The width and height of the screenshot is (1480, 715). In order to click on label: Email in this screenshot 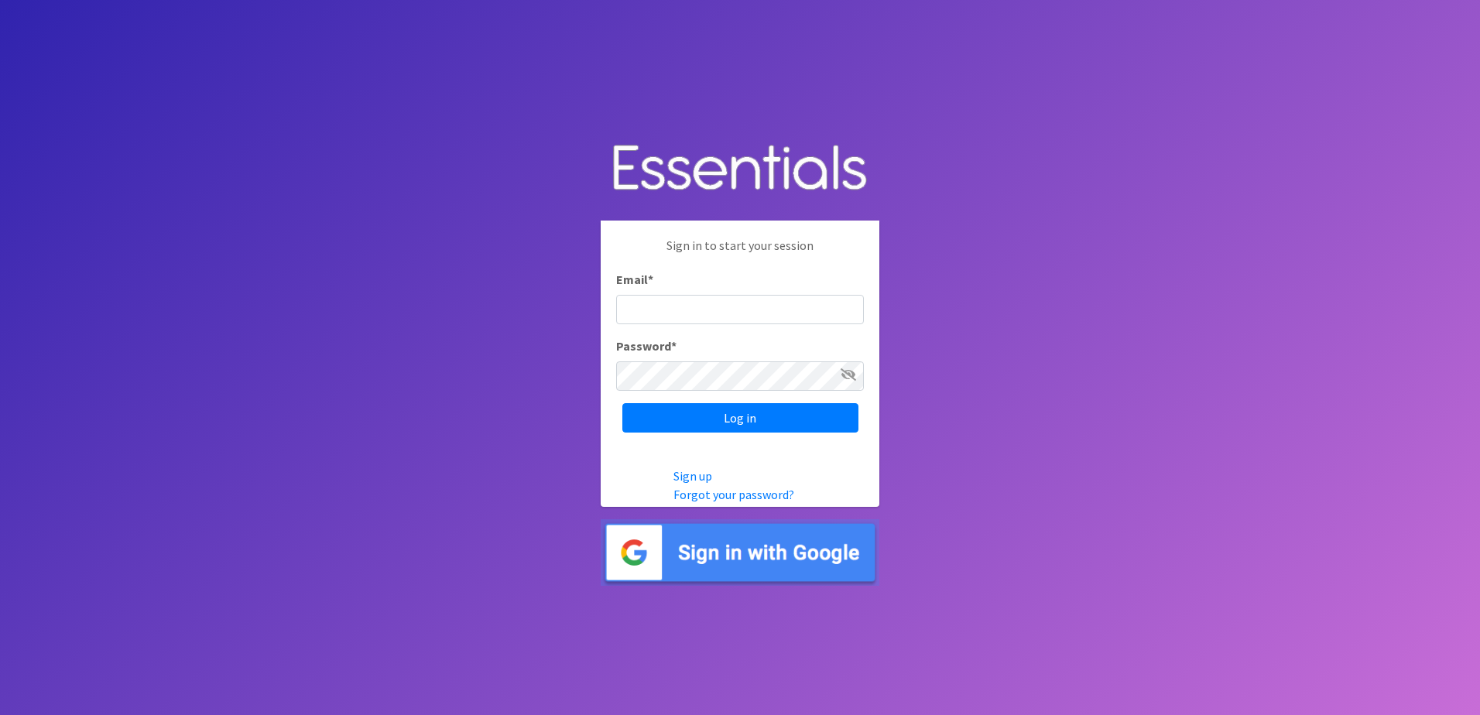, I will do `click(635, 279)`.